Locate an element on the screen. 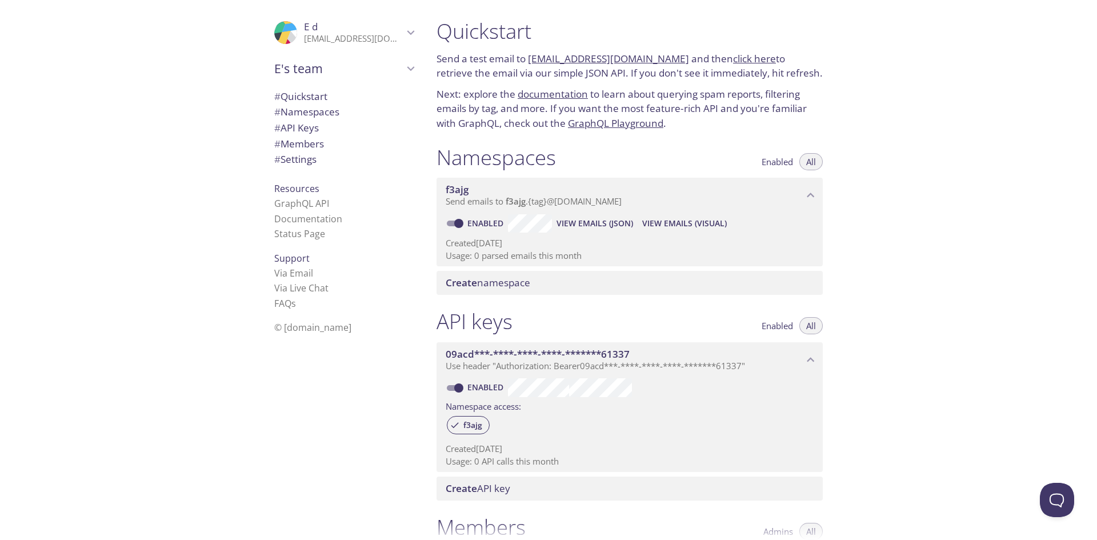 Image resolution: width=1097 pixels, height=540 pixels. span: API Keys is located at coordinates (297, 127).